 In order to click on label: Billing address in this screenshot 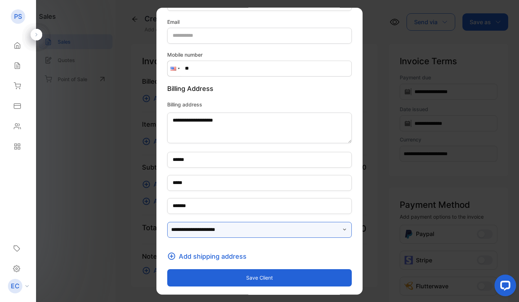, I will do `click(260, 104)`.